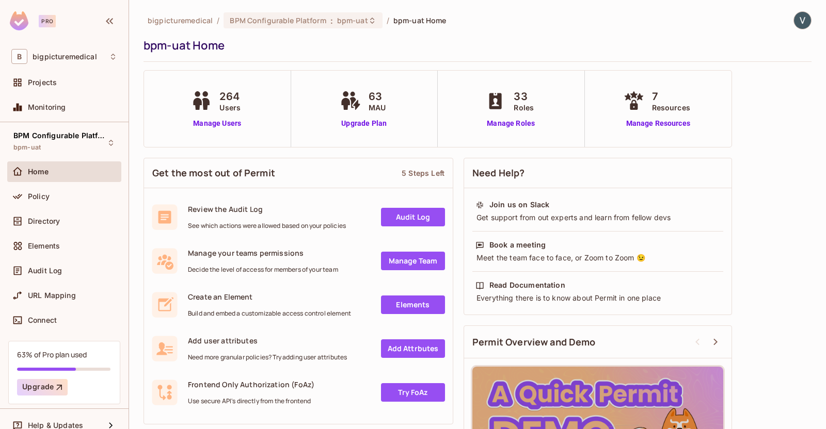 The width and height of the screenshot is (826, 429). Describe the element at coordinates (534, 342) in the screenshot. I see `span: Permit Overview and Demo` at that location.